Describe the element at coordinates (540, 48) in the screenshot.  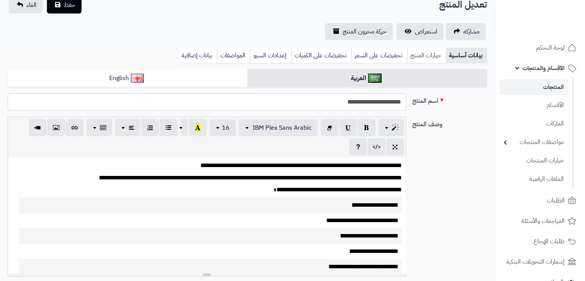
I see `a: لوحة التحكم` at that location.